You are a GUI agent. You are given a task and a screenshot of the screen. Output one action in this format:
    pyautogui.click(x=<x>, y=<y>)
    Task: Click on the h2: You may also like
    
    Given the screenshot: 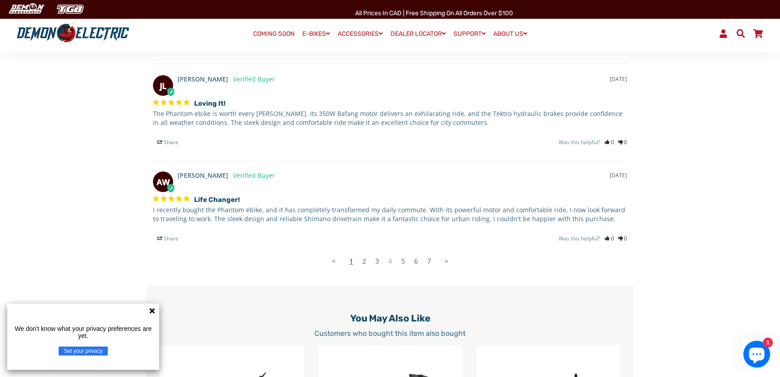 What is the action you would take?
    pyautogui.click(x=390, y=318)
    